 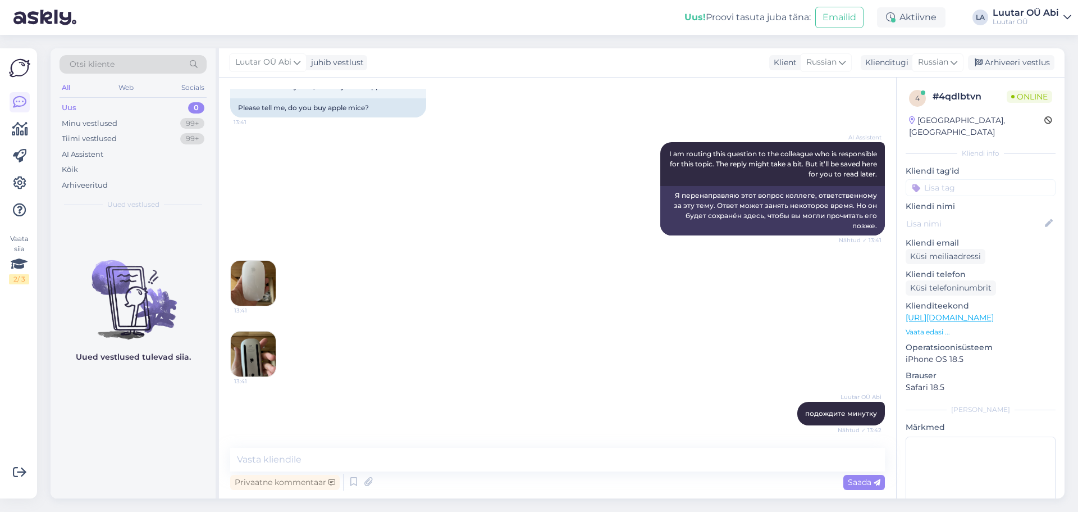 What do you see at coordinates (1030, 97) in the screenshot?
I see `span: Online` at bounding box center [1030, 97].